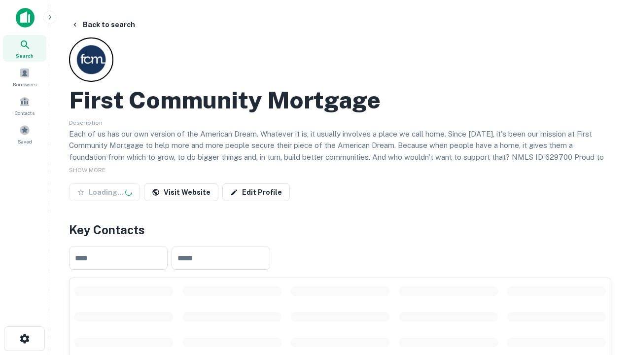 The image size is (631, 355). What do you see at coordinates (256, 192) in the screenshot?
I see `a: Edit Profile` at bounding box center [256, 192].